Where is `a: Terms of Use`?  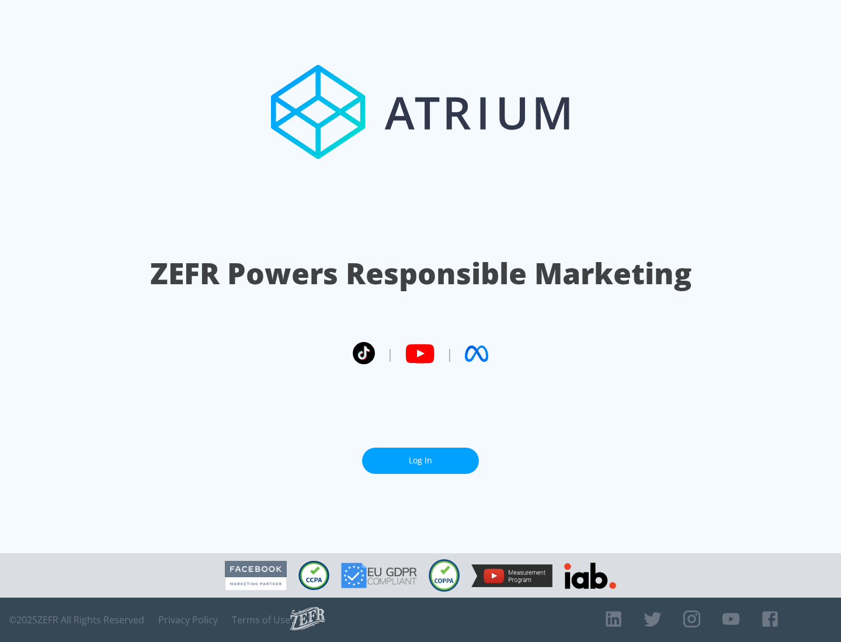 a: Terms of Use is located at coordinates (261, 620).